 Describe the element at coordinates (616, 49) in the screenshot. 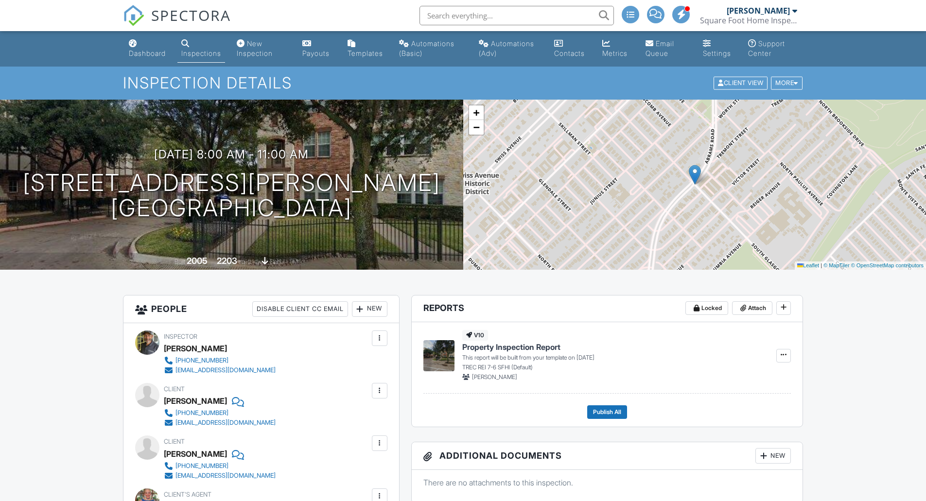

I see `a: Metrics` at that location.